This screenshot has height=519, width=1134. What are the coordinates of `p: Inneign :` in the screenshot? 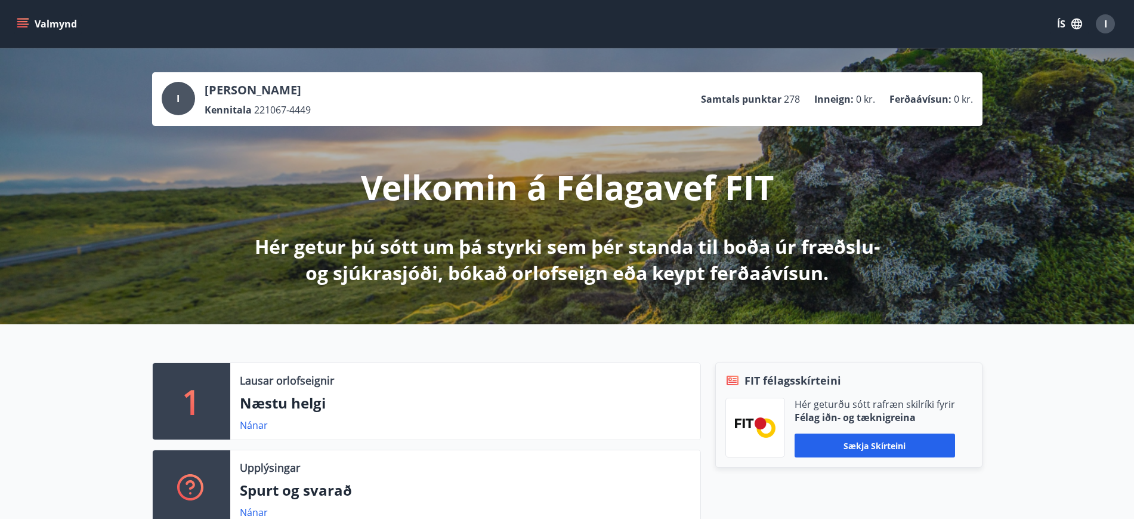 It's located at (834, 99).